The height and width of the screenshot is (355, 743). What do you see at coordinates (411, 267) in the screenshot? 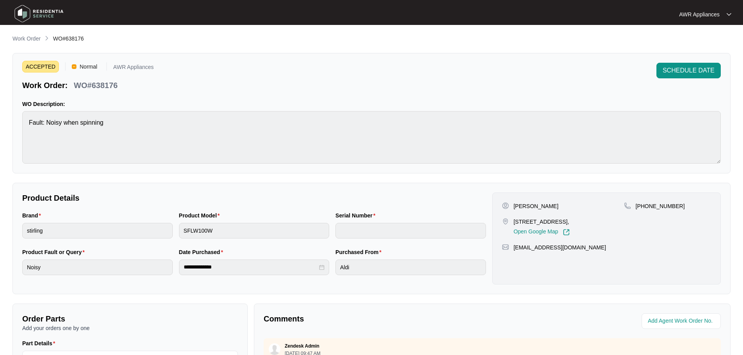
I see `input: Purchased From` at bounding box center [411, 267].